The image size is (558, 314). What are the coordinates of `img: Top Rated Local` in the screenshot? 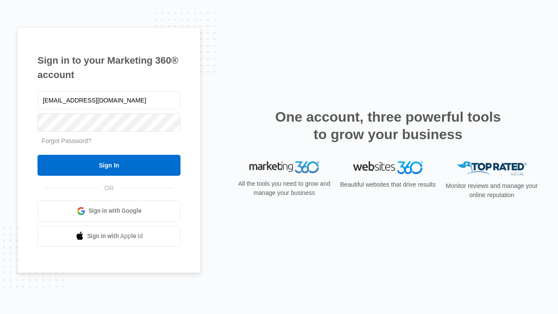 It's located at (492, 168).